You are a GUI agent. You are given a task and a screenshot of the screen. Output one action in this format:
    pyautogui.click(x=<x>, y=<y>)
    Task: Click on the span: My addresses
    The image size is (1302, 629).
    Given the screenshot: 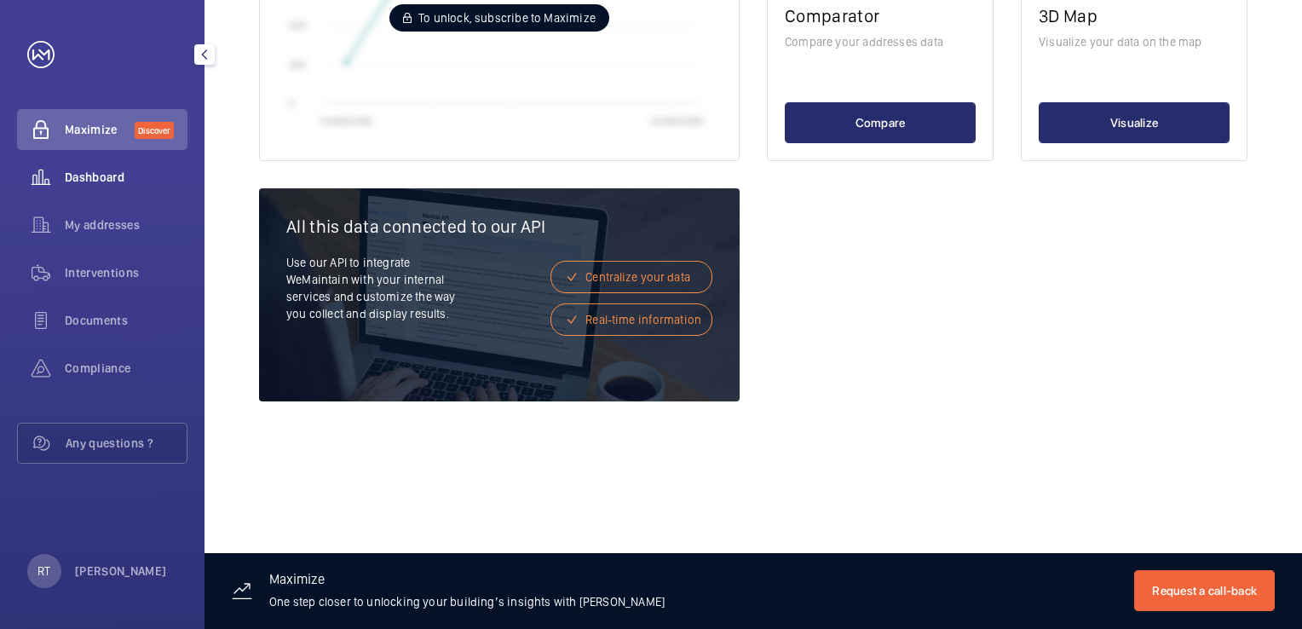 What is the action you would take?
    pyautogui.click(x=126, y=225)
    